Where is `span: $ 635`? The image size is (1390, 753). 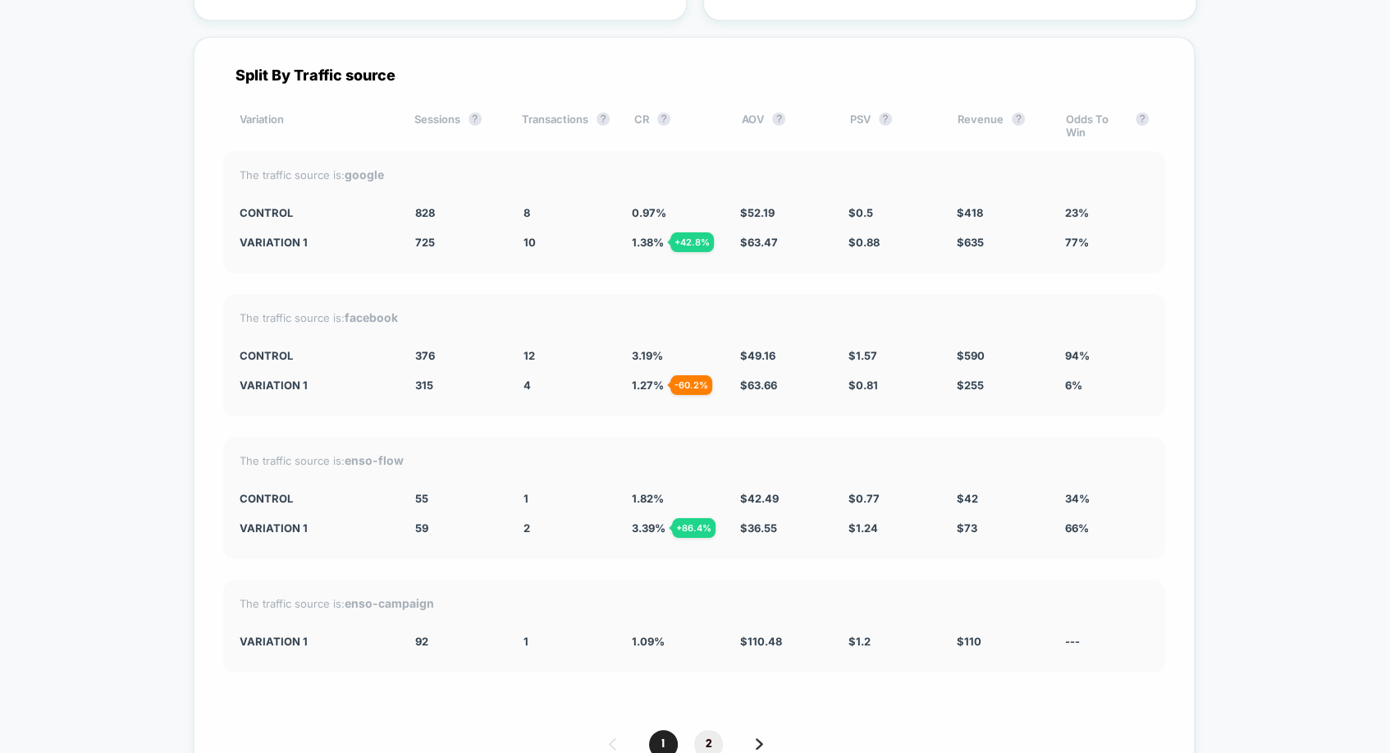
span: $ 635 is located at coordinates (970, 242).